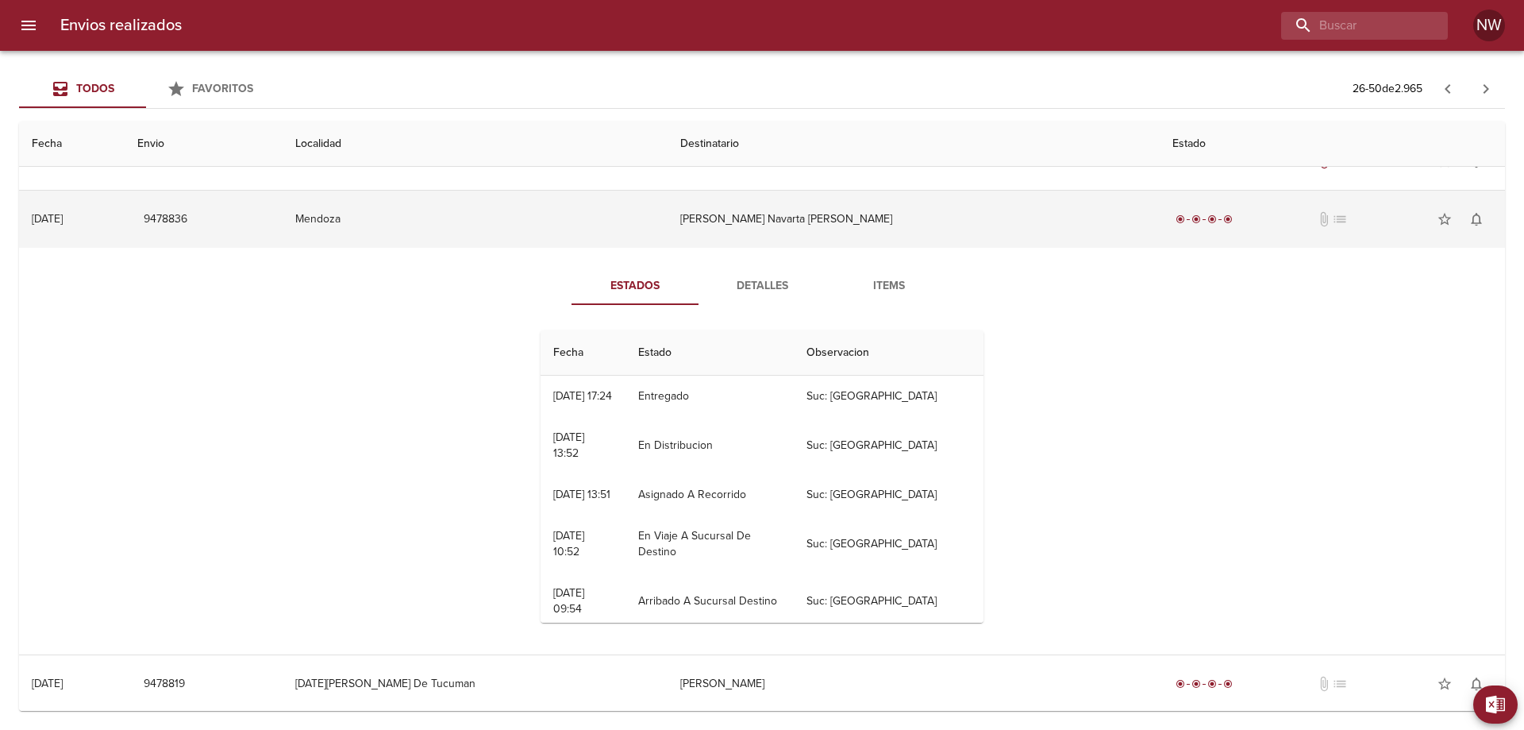 Image resolution: width=1524 pixels, height=730 pixels. Describe the element at coordinates (203, 144) in the screenshot. I see `th: Envio` at that location.